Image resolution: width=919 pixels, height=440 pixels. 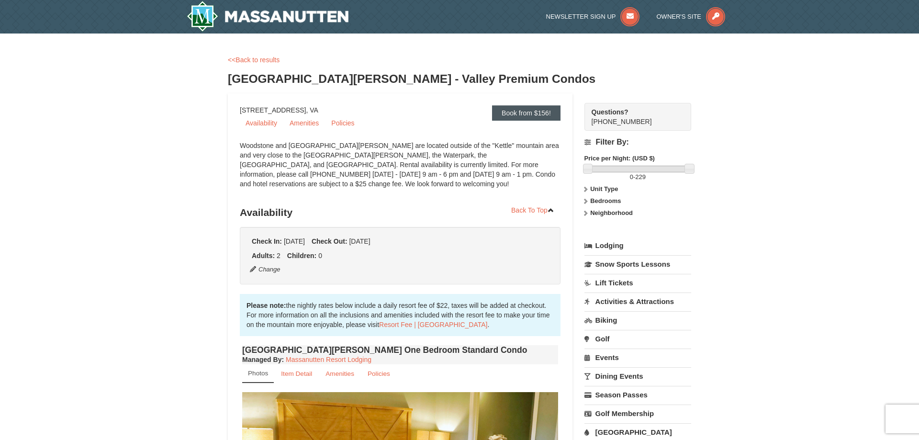 I want to click on small: Item Detail, so click(x=296, y=373).